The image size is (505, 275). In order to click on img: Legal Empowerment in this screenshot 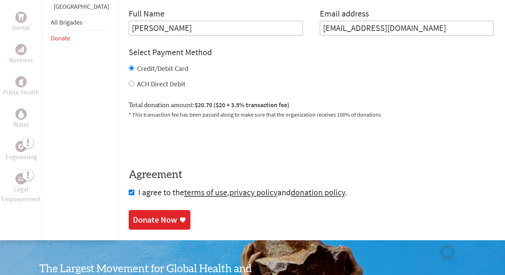, I will do `click(21, 179)`.